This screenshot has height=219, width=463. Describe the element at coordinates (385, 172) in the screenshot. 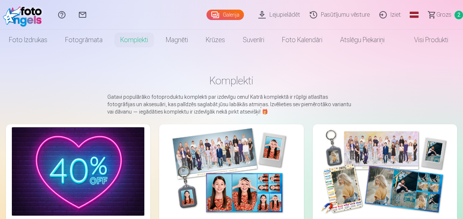

I see `img: Populārs komplekts` at that location.